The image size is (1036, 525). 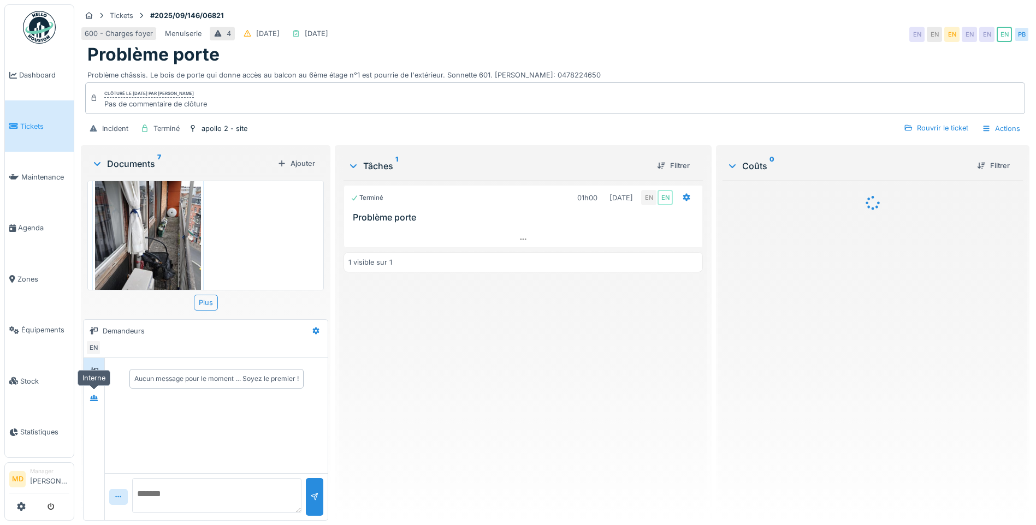 What do you see at coordinates (296, 163) in the screenshot?
I see `div: Ajouter` at bounding box center [296, 163].